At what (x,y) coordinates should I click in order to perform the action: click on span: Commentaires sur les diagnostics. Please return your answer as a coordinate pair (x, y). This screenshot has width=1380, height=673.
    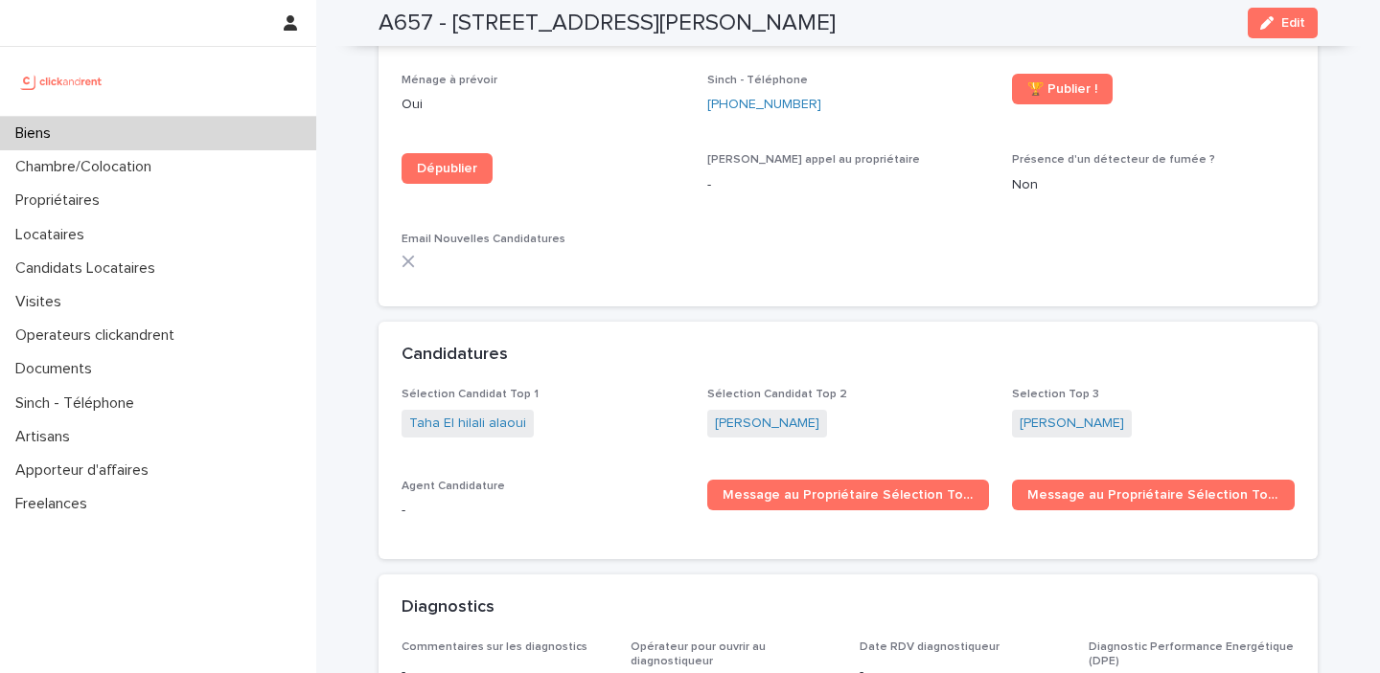
    Looking at the image, I should click on (494, 648).